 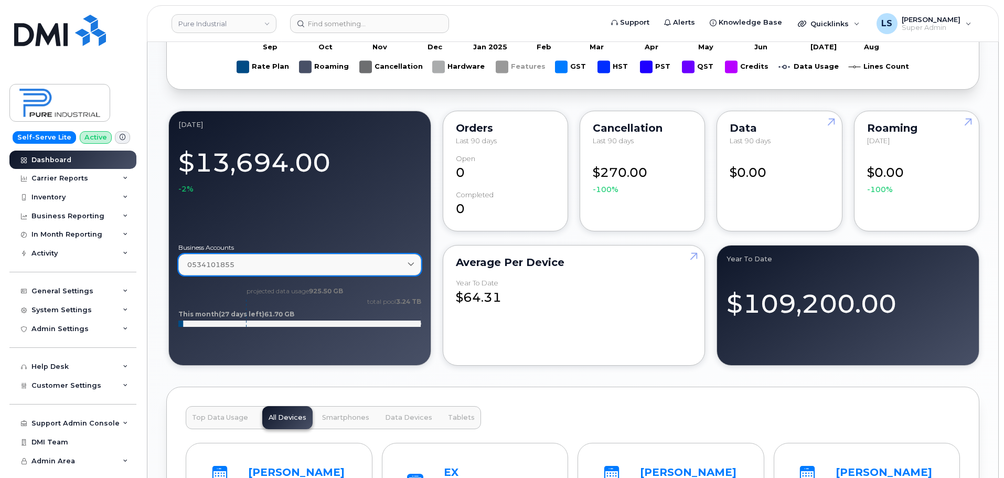 What do you see at coordinates (924, 24) in the screenshot?
I see `div: Luke Shomaker` at bounding box center [924, 24].